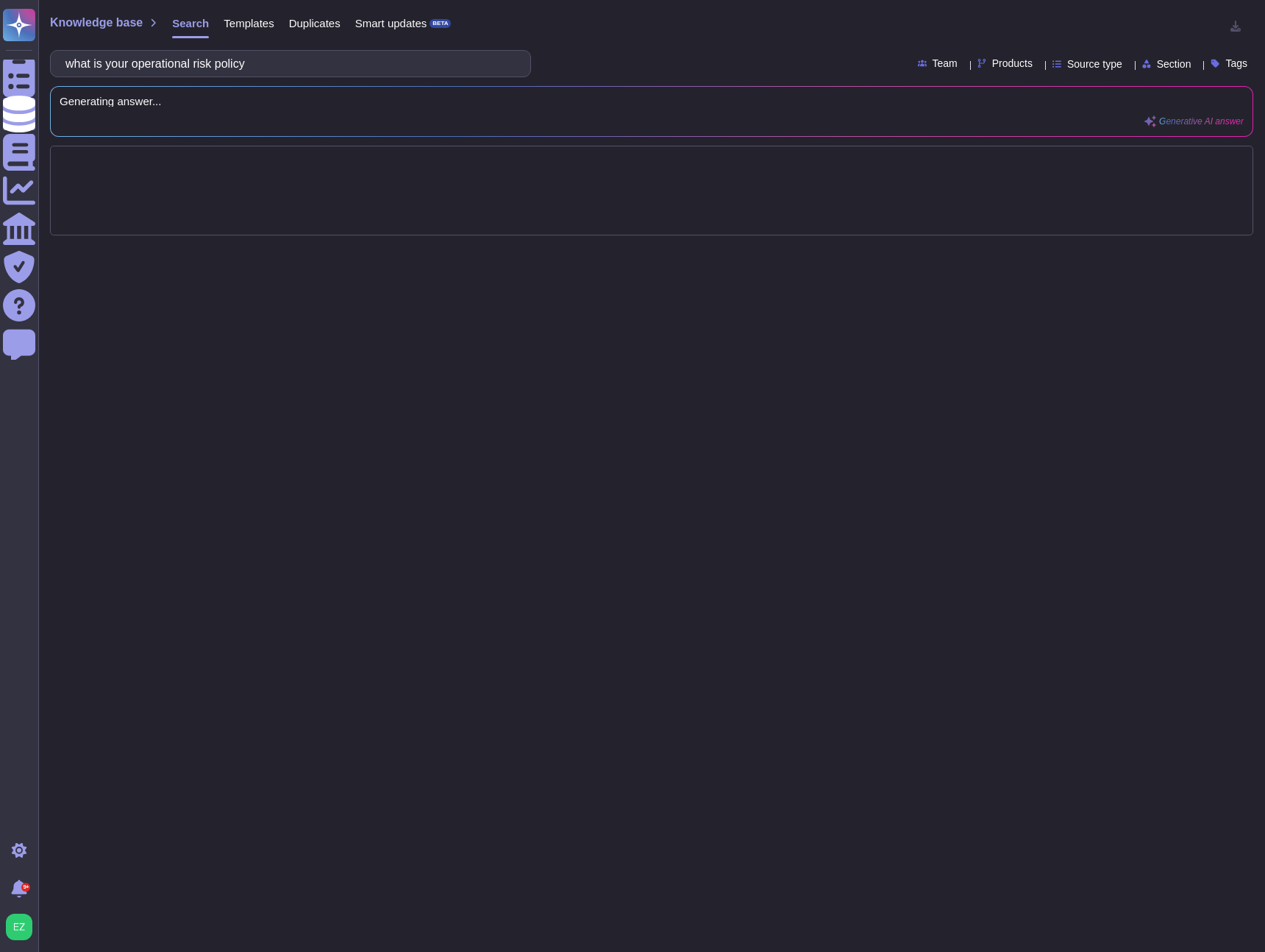 The image size is (1265, 952). I want to click on span: Products, so click(1012, 63).